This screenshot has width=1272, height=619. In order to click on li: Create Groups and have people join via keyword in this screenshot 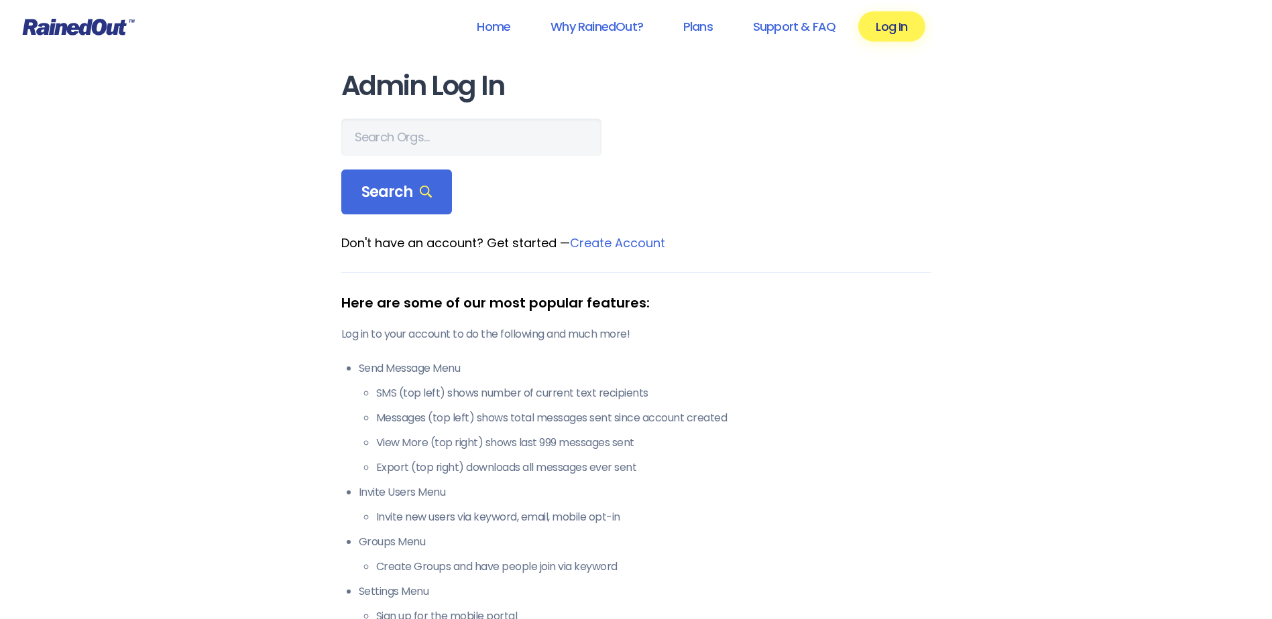, I will do `click(654, 567)`.